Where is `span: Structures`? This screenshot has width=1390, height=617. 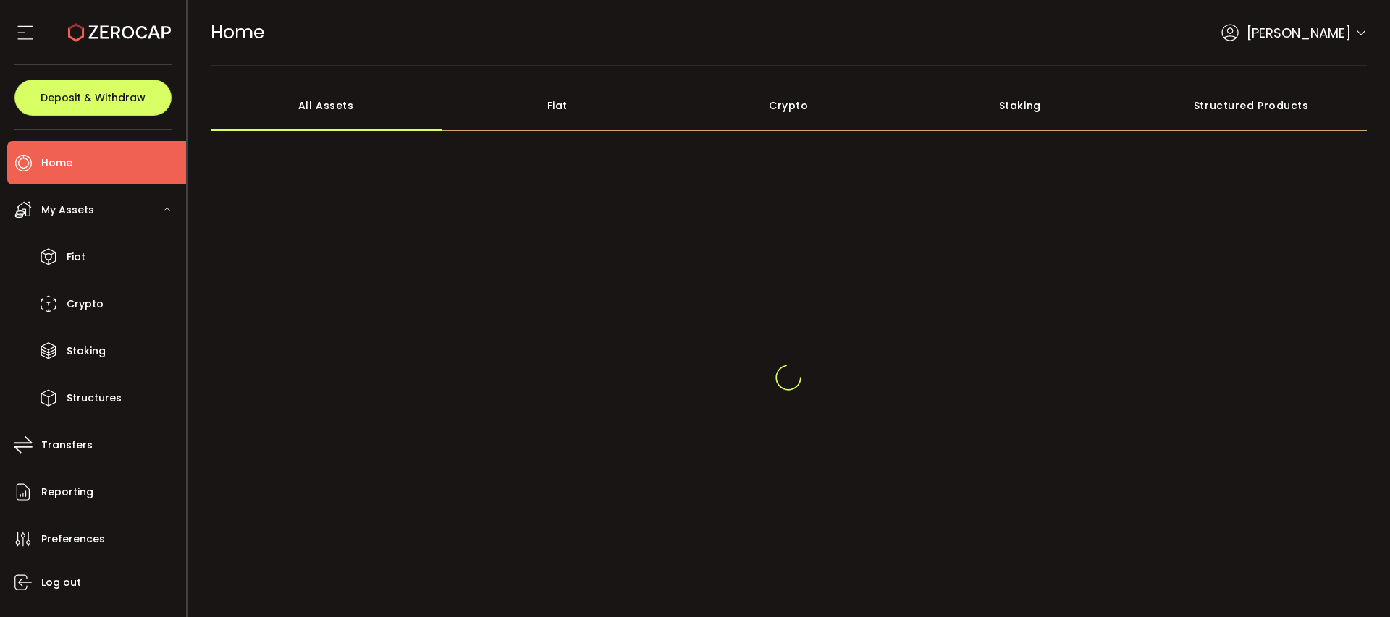
span: Structures is located at coordinates (94, 398).